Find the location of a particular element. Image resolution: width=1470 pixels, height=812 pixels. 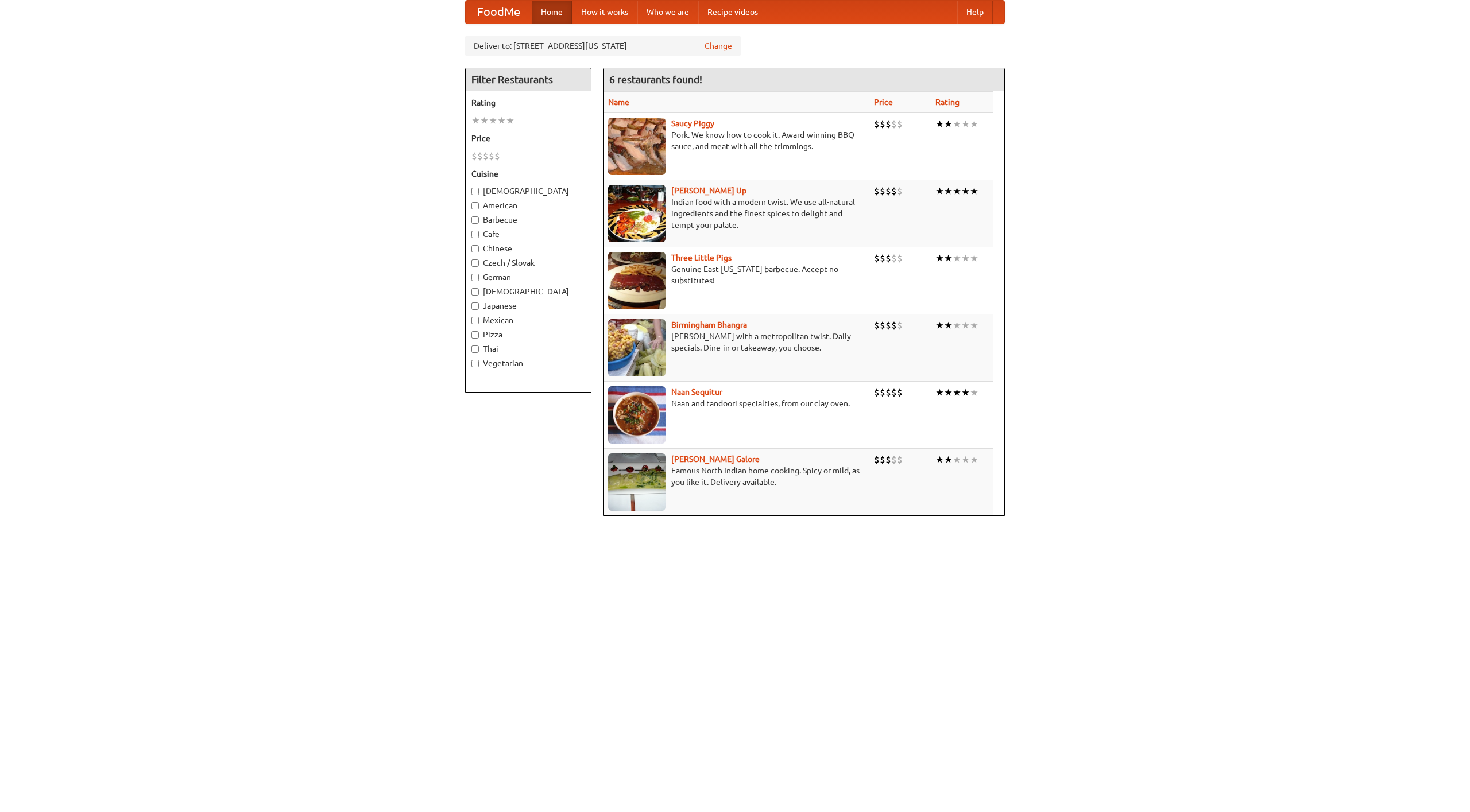

label: Thai is located at coordinates (529, 349).